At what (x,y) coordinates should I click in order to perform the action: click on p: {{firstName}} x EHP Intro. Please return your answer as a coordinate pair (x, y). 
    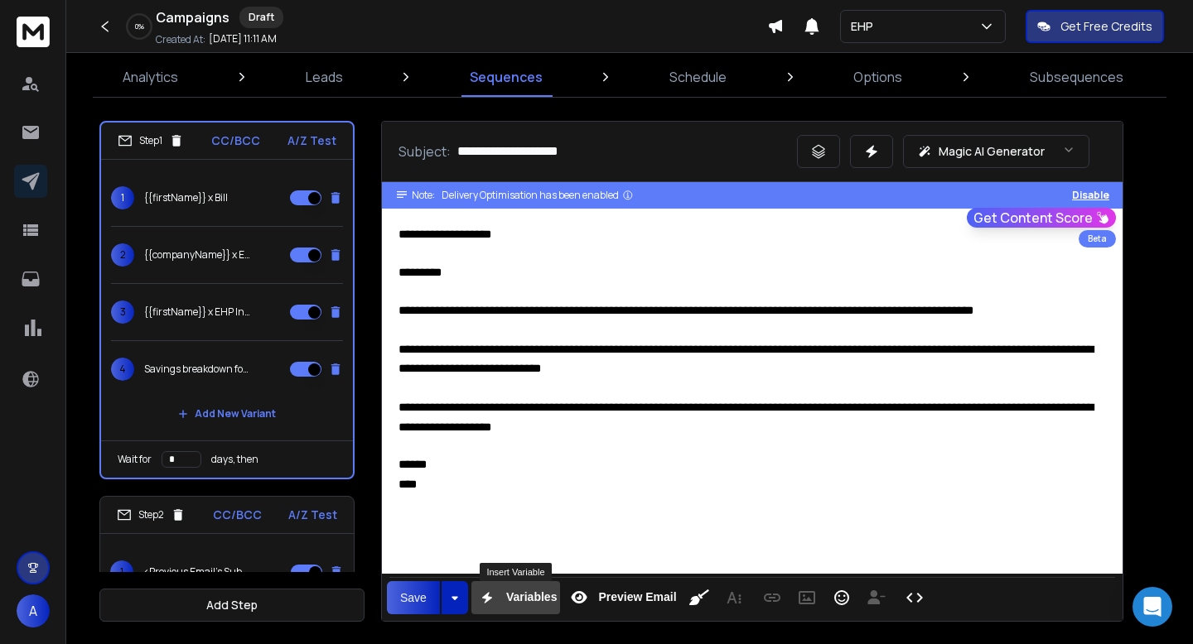
    Looking at the image, I should click on (197, 312).